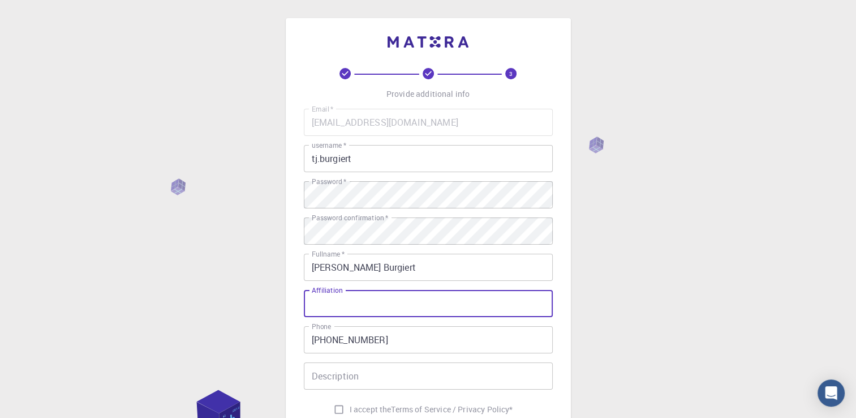 The width and height of the screenshot is (856, 418). I want to click on a: Terms of Service / Privacy Policy*, so click(452, 409).